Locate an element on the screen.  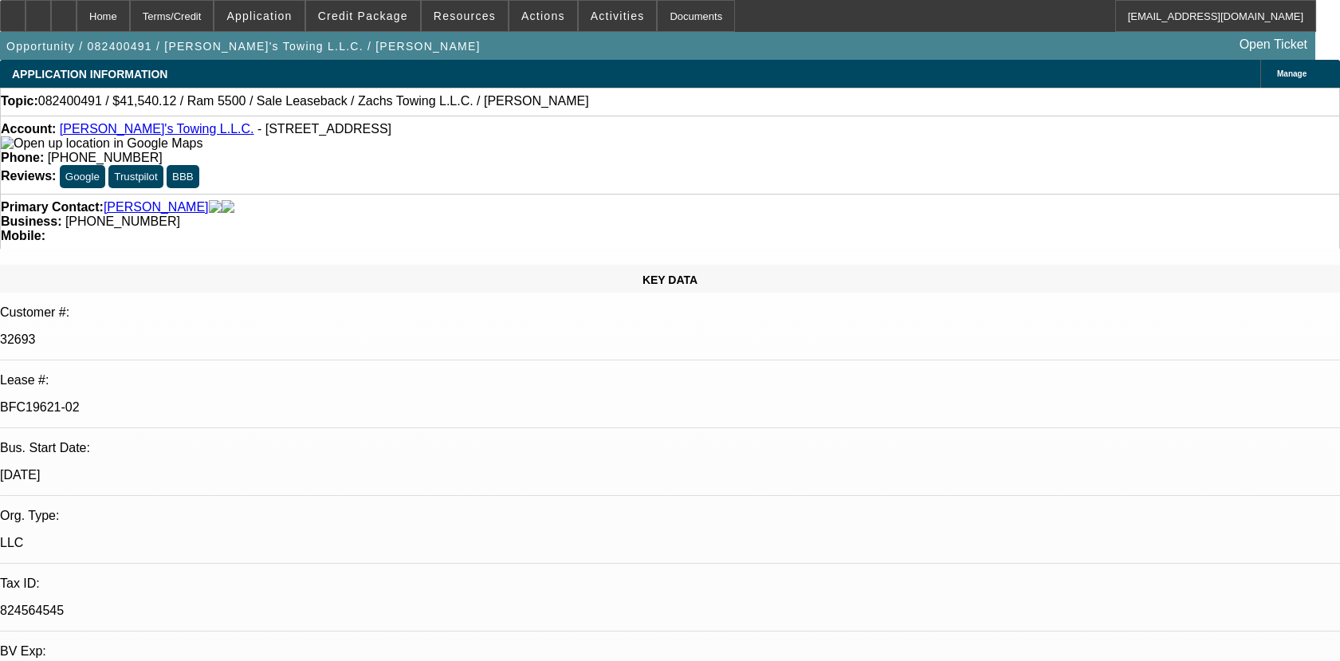
strong: Reviews: is located at coordinates (28, 175).